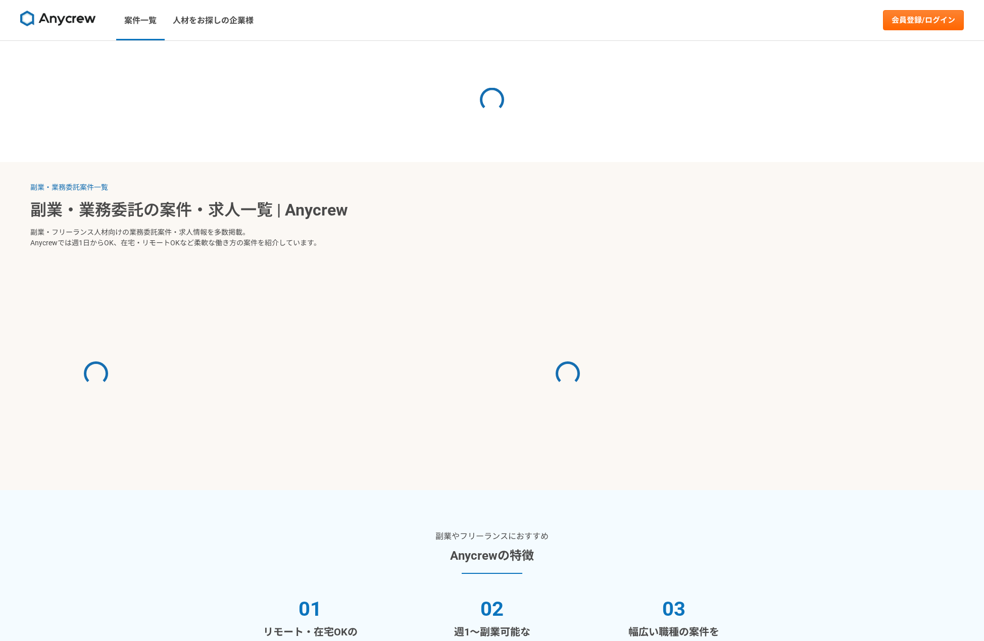  I want to click on p: 副業やフリーランスにおすすめ, so click(492, 537).